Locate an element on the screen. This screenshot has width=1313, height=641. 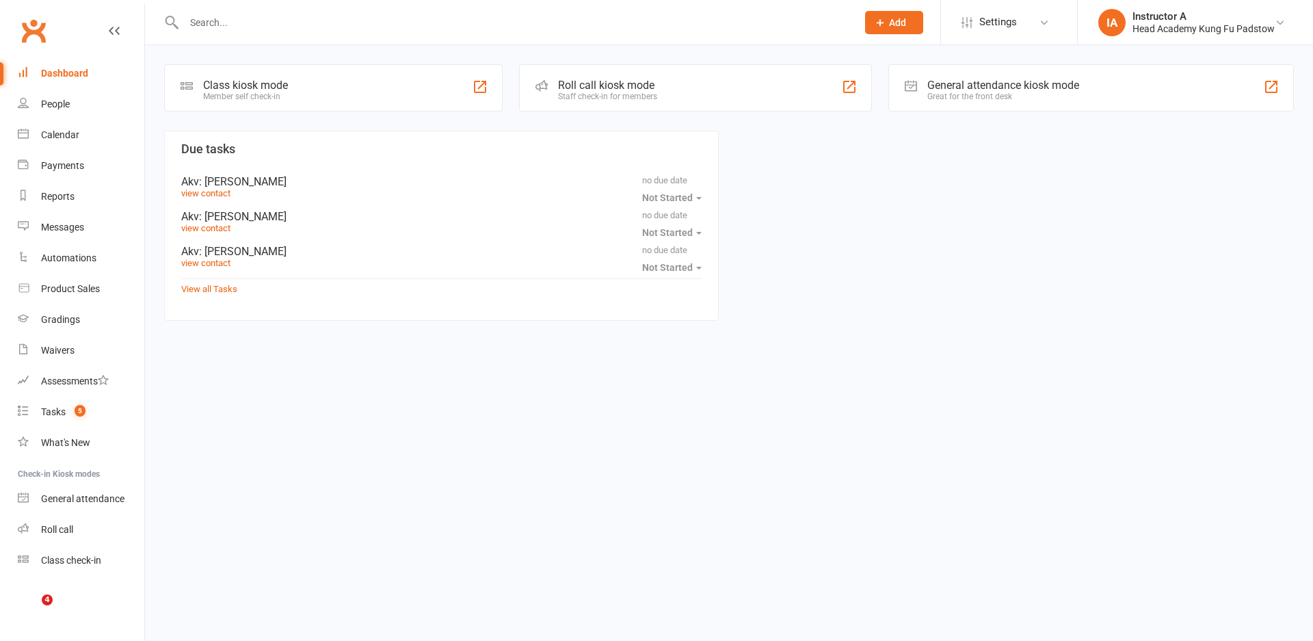
div: Instructor A is located at coordinates (1204, 16).